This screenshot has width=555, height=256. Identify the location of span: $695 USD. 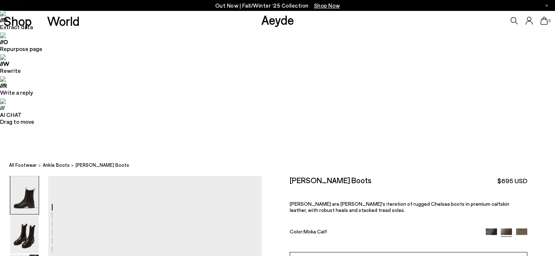
(512, 181).